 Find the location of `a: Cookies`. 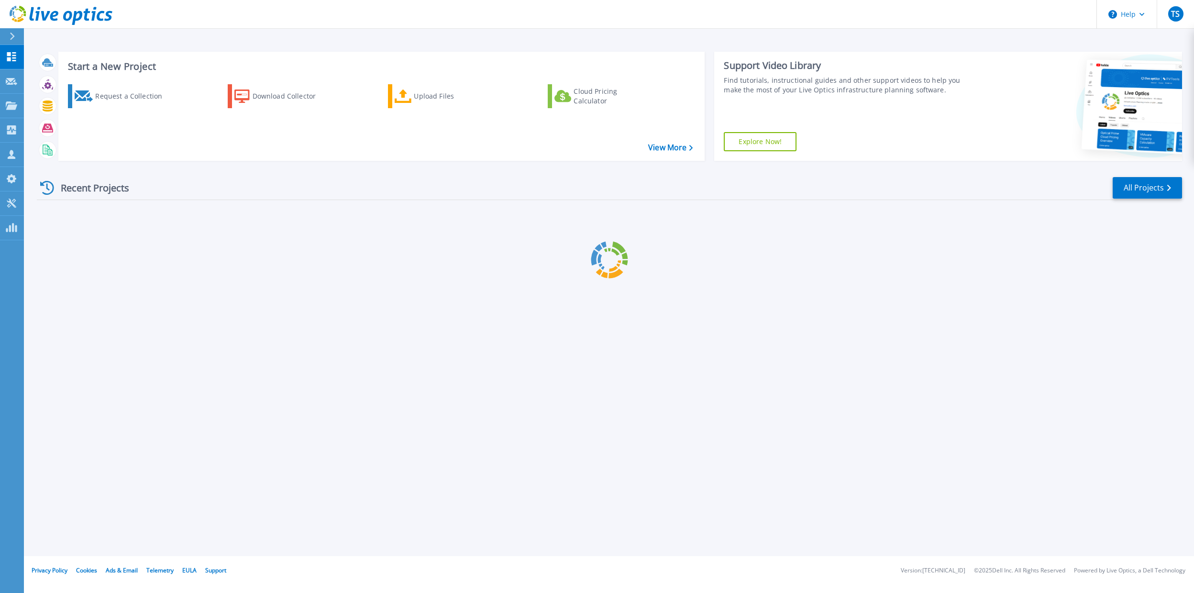

a: Cookies is located at coordinates (87, 570).